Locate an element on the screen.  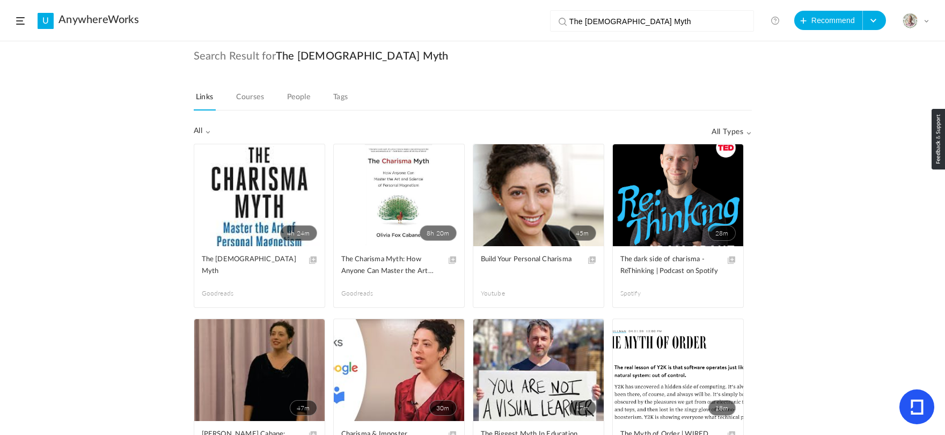
a: U is located at coordinates (46, 21).